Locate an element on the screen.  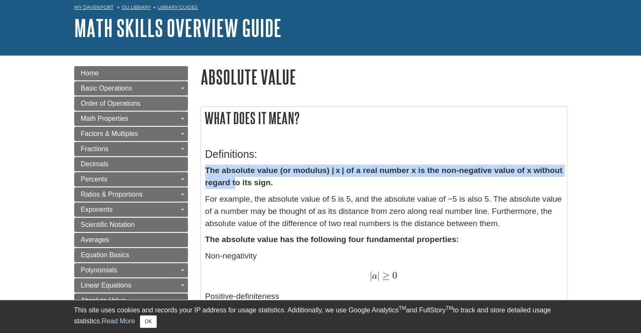
a: Averages is located at coordinates (131, 240).